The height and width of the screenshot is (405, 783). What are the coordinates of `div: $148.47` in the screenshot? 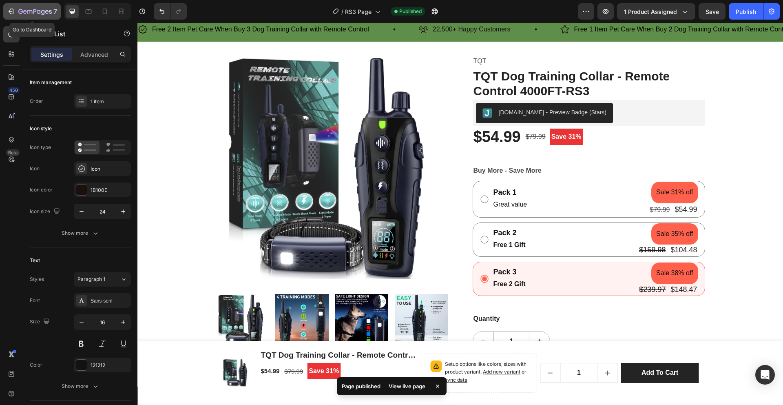 It's located at (546, 266).